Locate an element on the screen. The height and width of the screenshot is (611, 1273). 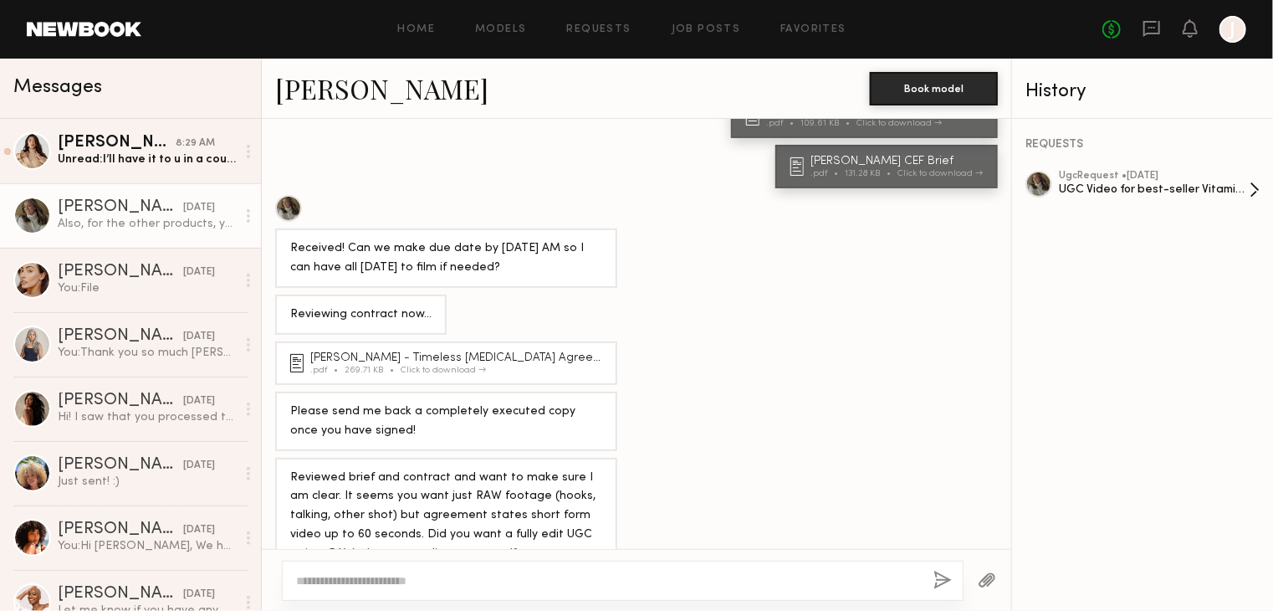
div: Also, for the other products, you are just looking for shots of them in their boxes and unboxed? ... is located at coordinates (146, 223).